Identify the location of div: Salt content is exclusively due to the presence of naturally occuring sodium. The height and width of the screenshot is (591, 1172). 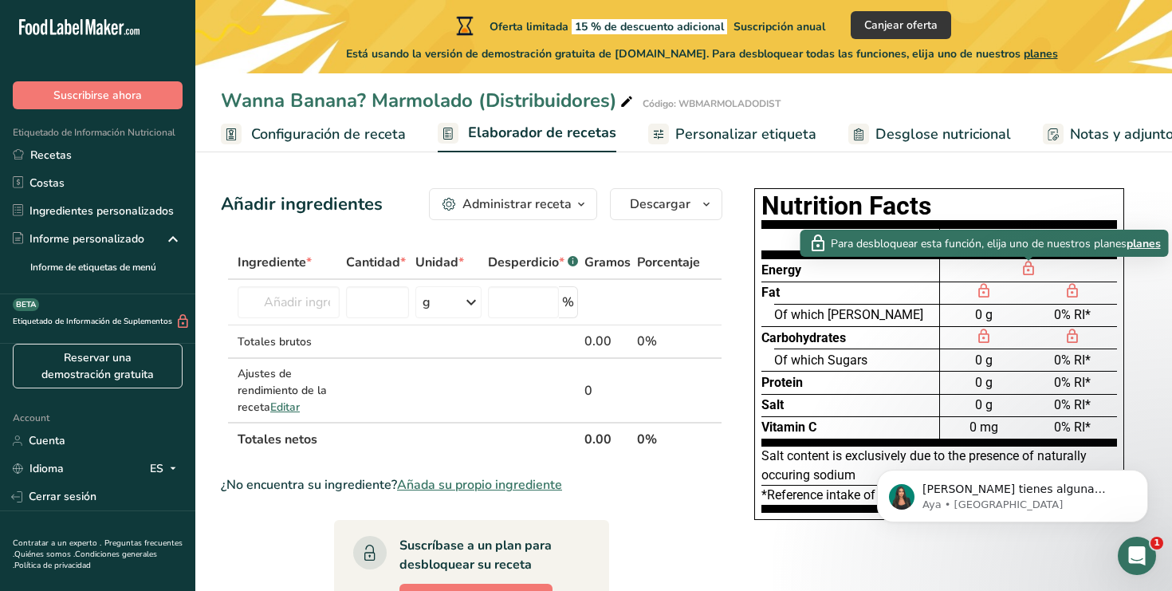
(939, 465).